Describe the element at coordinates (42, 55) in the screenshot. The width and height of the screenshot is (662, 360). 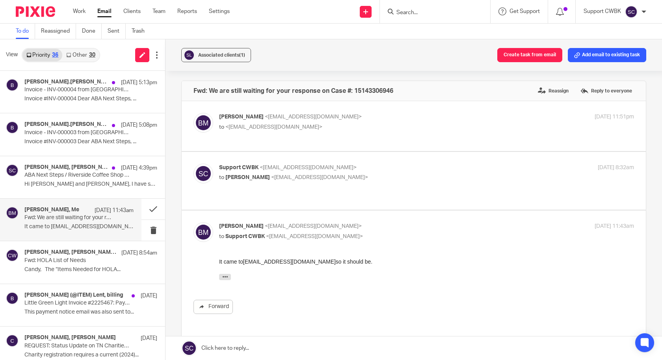
I see `a: Priority36` at that location.